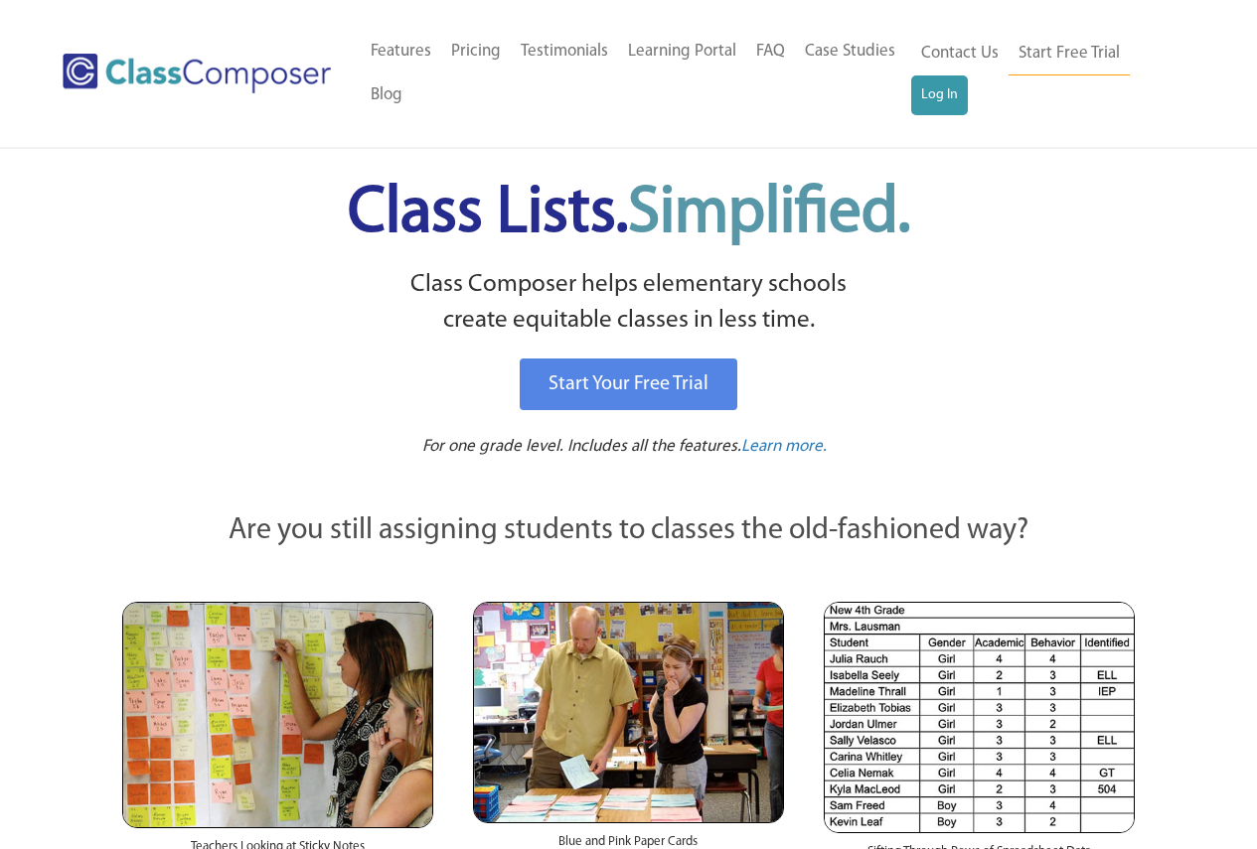  I want to click on span: Class Lists., so click(629, 214).